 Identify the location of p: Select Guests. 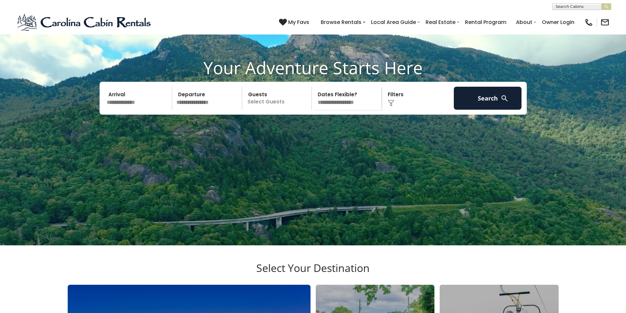
(278, 98).